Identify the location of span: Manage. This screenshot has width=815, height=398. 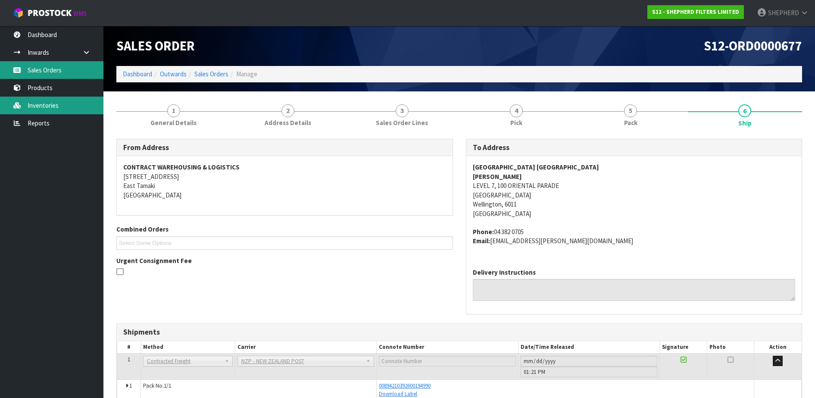
(246, 74).